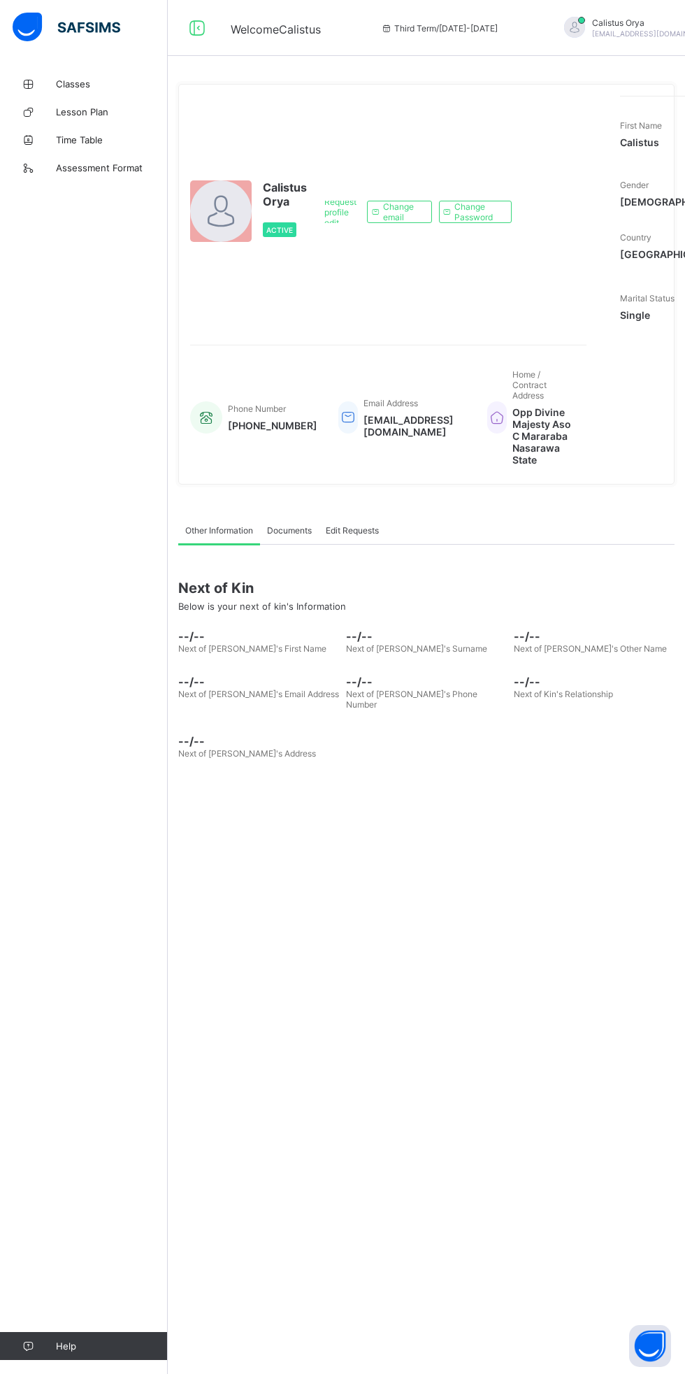 The width and height of the screenshot is (685, 1374). Describe the element at coordinates (427, 588) in the screenshot. I see `span: Next of Kin` at that location.